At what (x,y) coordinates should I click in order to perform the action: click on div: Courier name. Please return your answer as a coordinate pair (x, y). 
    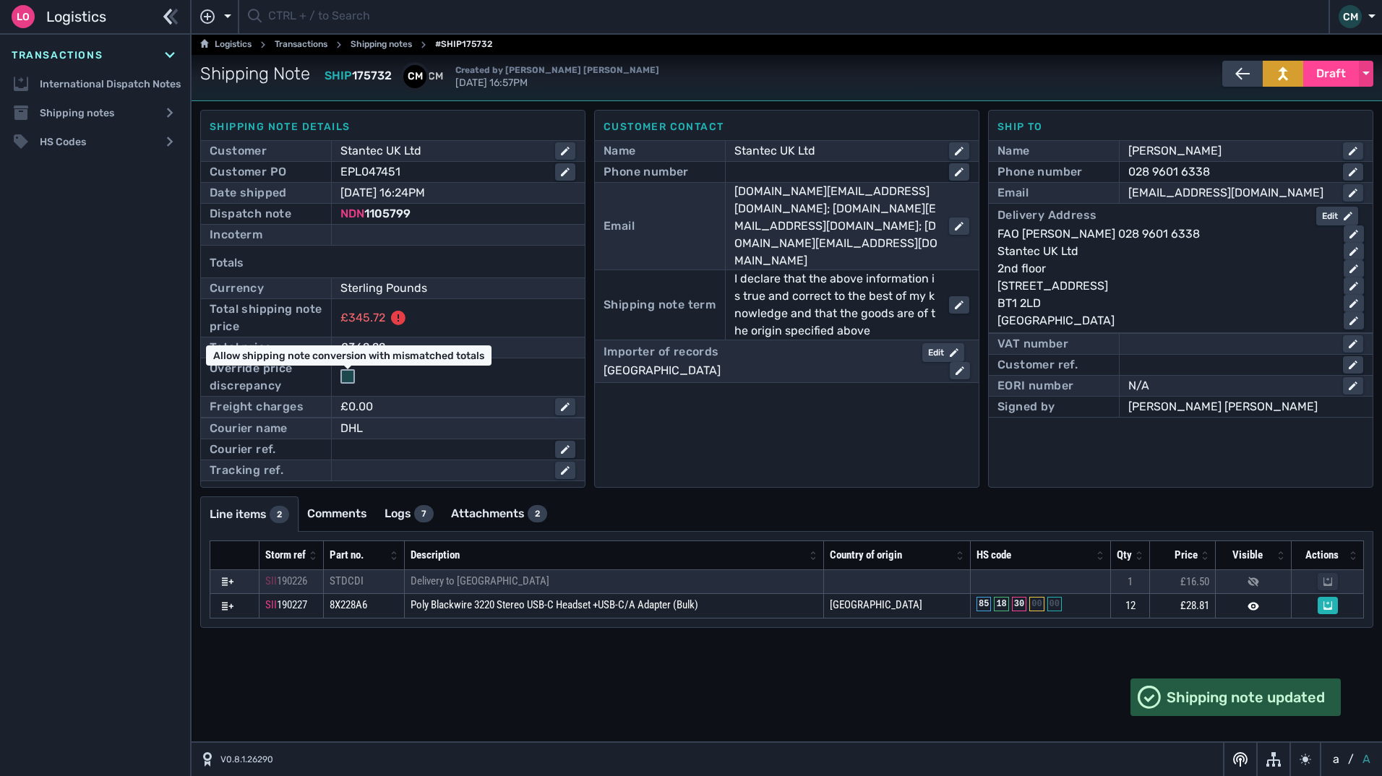
    Looking at the image, I should click on (249, 428).